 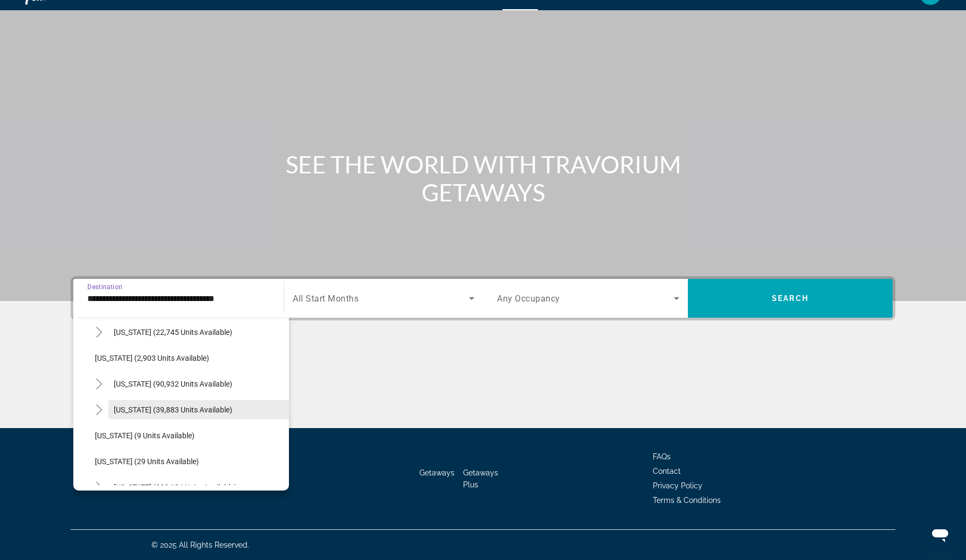 What do you see at coordinates (99, 488) in the screenshot?
I see `button: Toggle Florida (223,184 units available)` at bounding box center [99, 488].